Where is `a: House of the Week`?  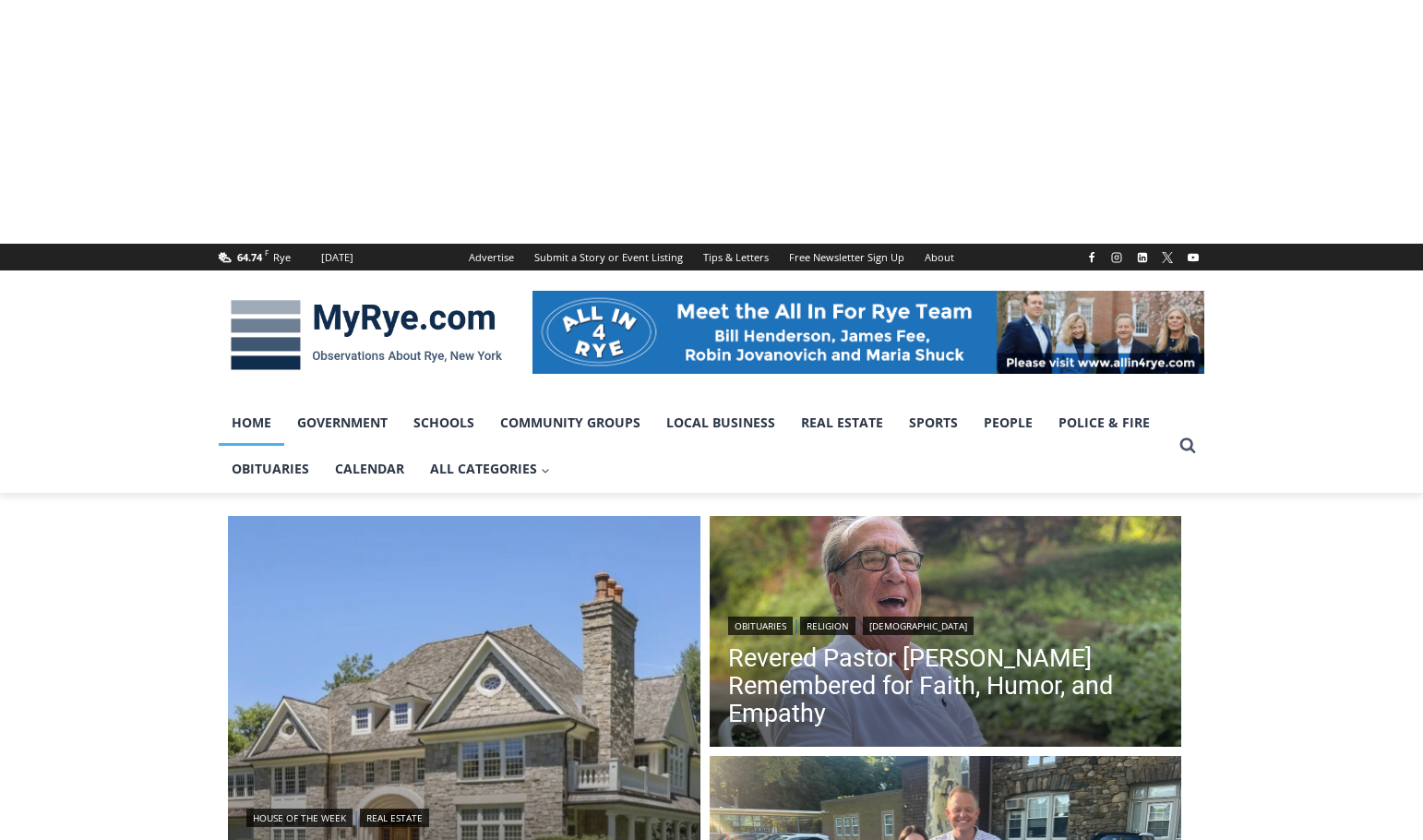 a: House of the Week is located at coordinates (299, 818).